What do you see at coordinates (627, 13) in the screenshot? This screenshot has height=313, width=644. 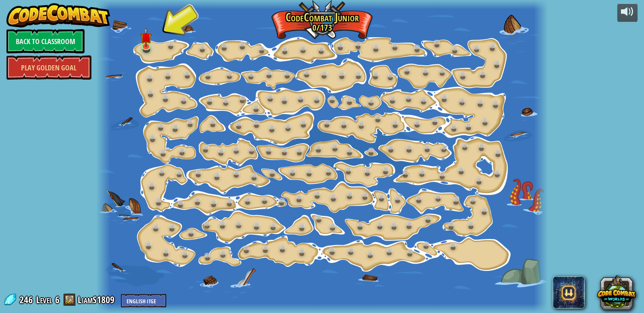 I see `button: Adjust volume` at bounding box center [627, 13].